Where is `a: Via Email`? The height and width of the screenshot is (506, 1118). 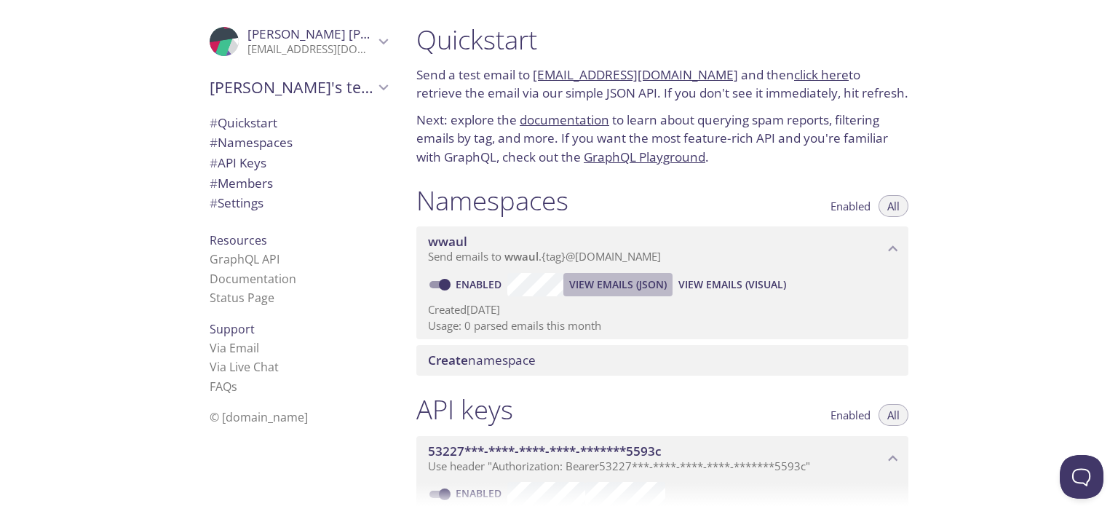 a: Via Email is located at coordinates (234, 348).